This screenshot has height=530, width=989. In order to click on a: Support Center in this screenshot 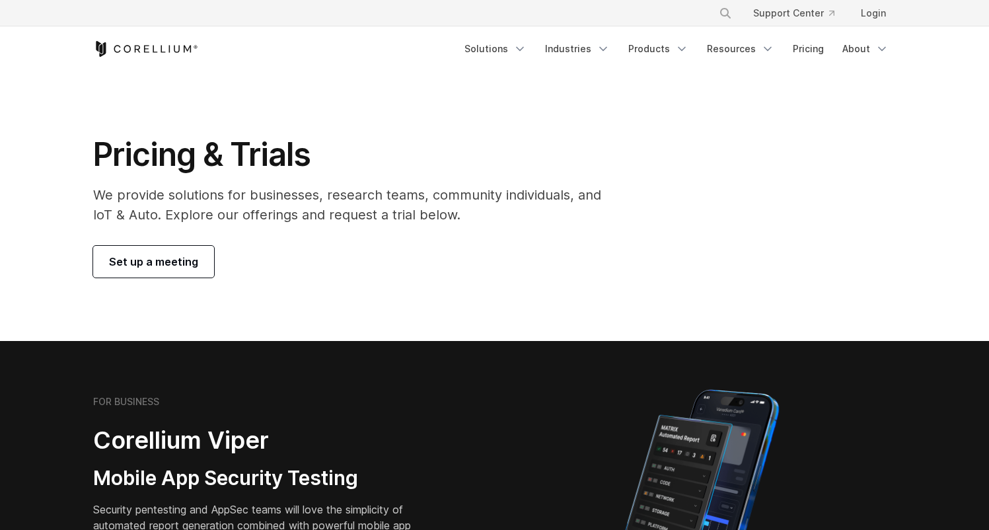, I will do `click(794, 13)`.